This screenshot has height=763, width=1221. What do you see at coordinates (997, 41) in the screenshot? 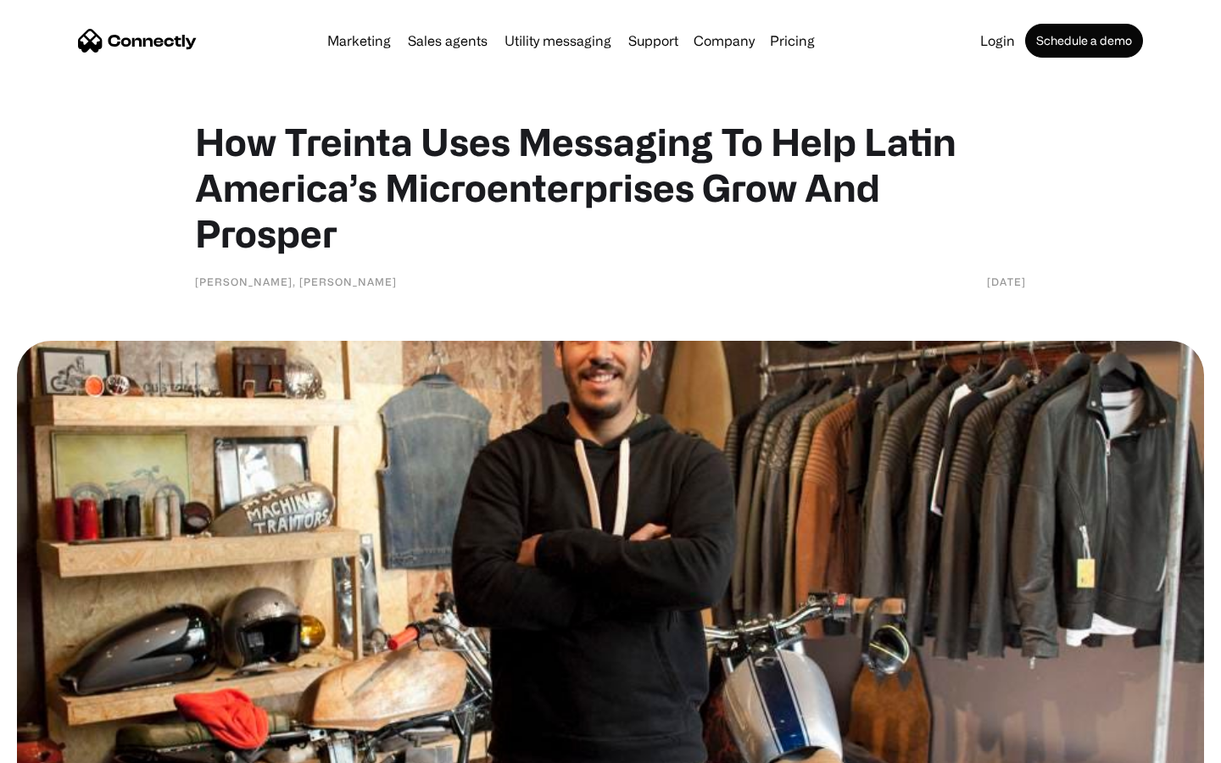
I see `a: Login` at bounding box center [997, 41].